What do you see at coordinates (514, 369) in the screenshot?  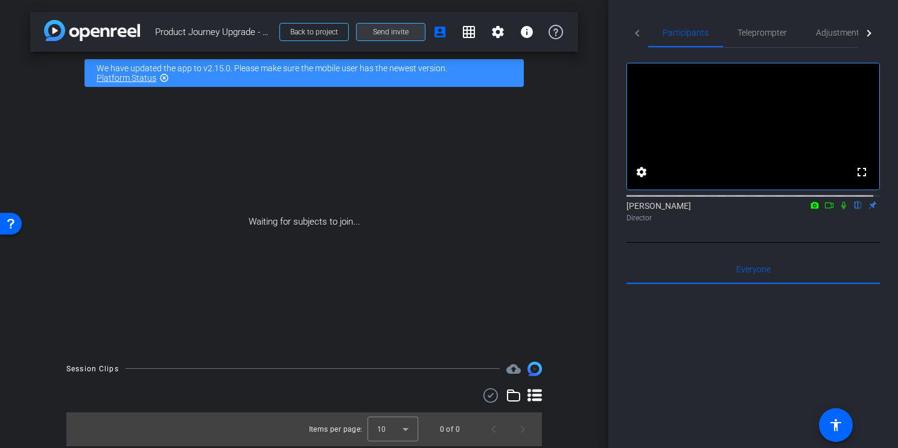 I see `span: Destinations for your clips` at bounding box center [514, 369].